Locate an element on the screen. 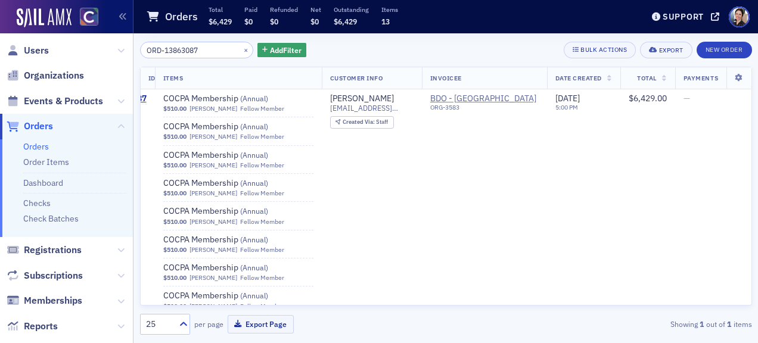 This screenshot has width=758, height=343. span: Payments is located at coordinates (701, 78).